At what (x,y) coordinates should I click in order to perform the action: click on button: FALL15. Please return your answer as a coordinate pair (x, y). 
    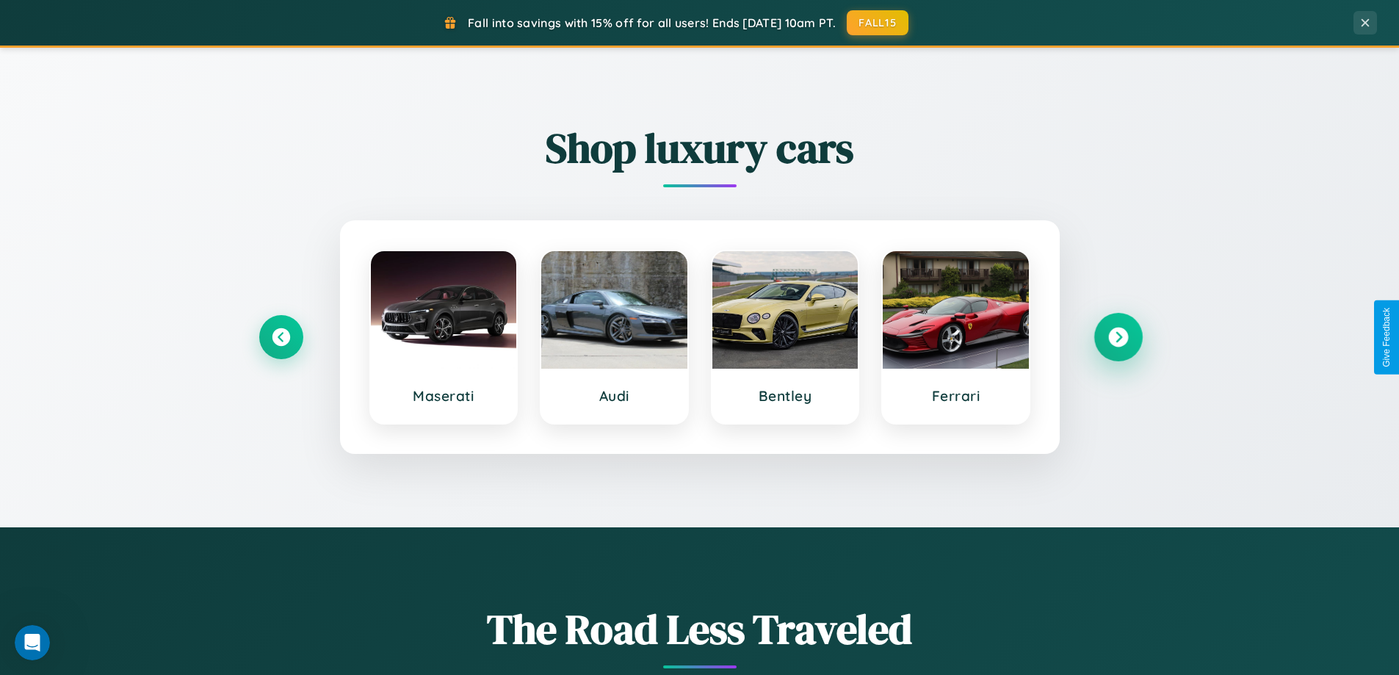
    Looking at the image, I should click on (878, 23).